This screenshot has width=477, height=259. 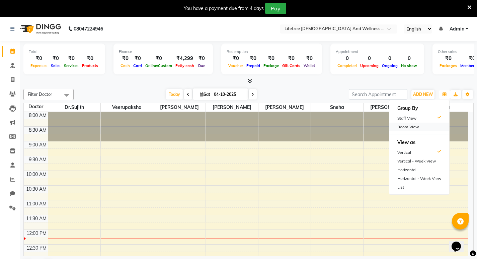 I want to click on span: Petty cash, so click(x=185, y=66).